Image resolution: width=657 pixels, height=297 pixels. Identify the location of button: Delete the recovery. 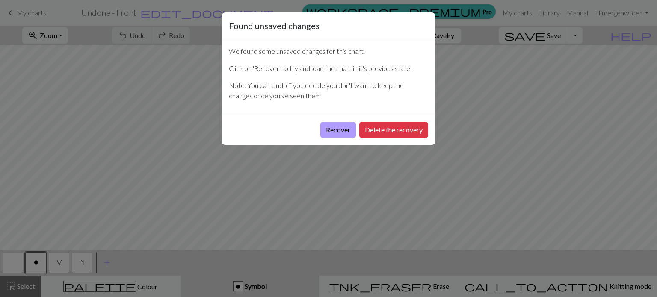
(393, 130).